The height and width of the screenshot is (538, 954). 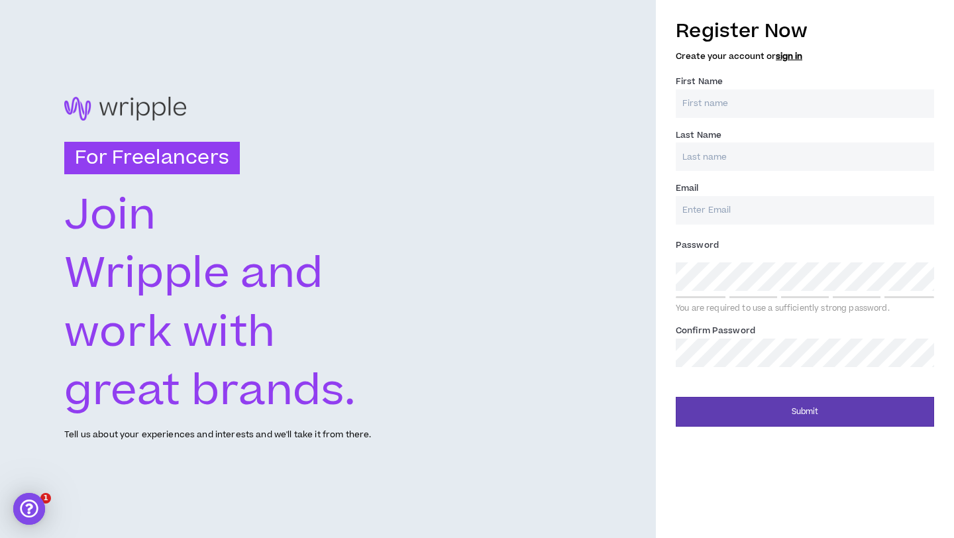 What do you see at coordinates (217, 435) in the screenshot?
I see `p: Tell us about your experiences and interests and we'll take it from there.` at bounding box center [217, 435].